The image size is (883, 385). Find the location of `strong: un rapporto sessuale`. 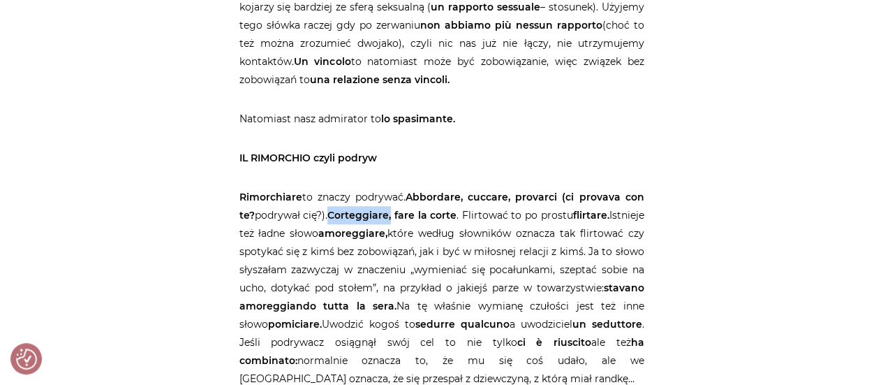

strong: un rapporto sessuale is located at coordinates (485, 7).